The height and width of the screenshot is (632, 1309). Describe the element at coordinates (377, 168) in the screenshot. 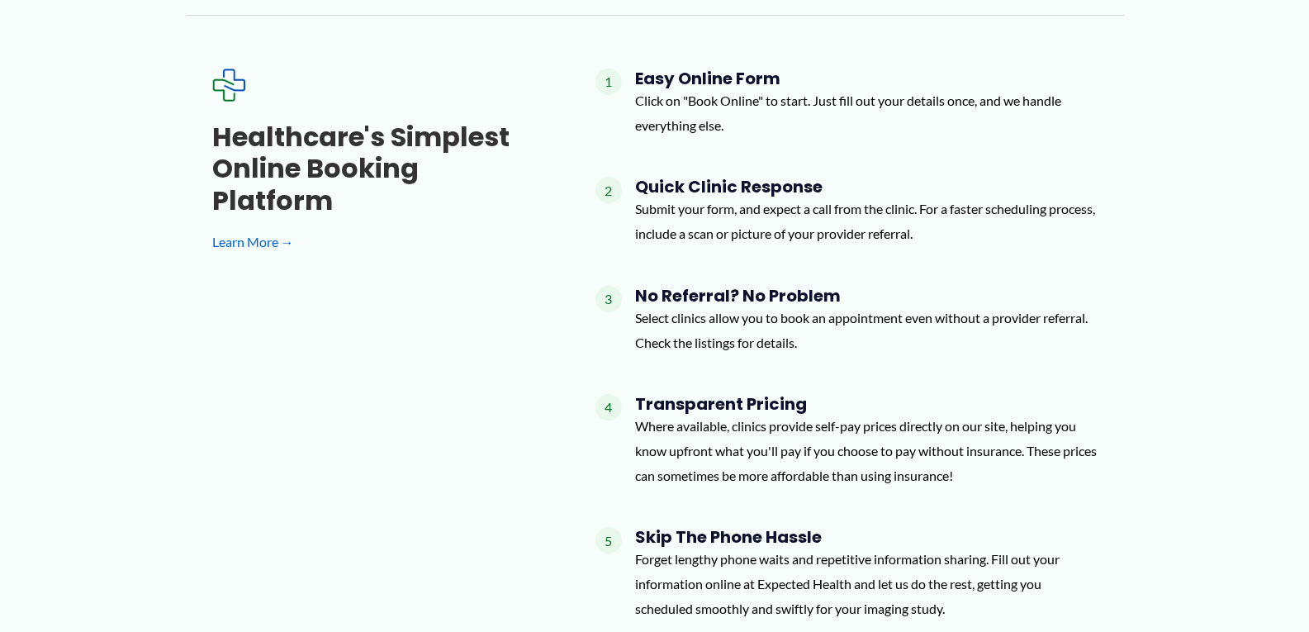

I see `h3: Healthcare's simplest online booking platform` at that location.